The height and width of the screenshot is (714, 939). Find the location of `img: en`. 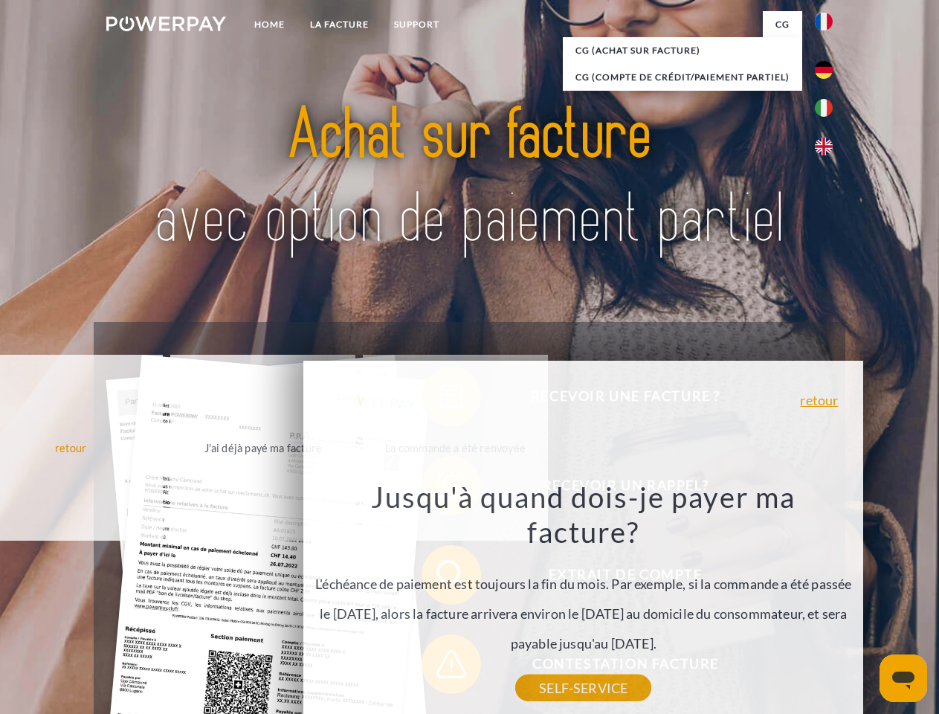

img: en is located at coordinates (824, 146).